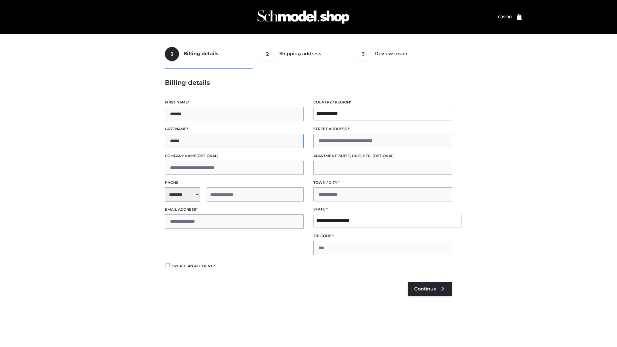  Describe the element at coordinates (234, 209) in the screenshot. I see `label: Email address` at that location.